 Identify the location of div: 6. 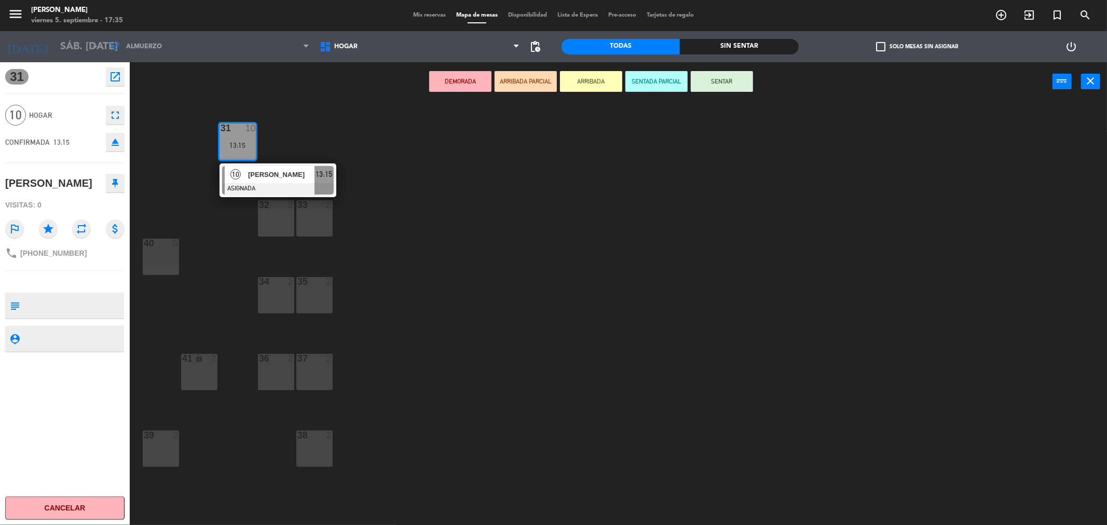
(175, 243).